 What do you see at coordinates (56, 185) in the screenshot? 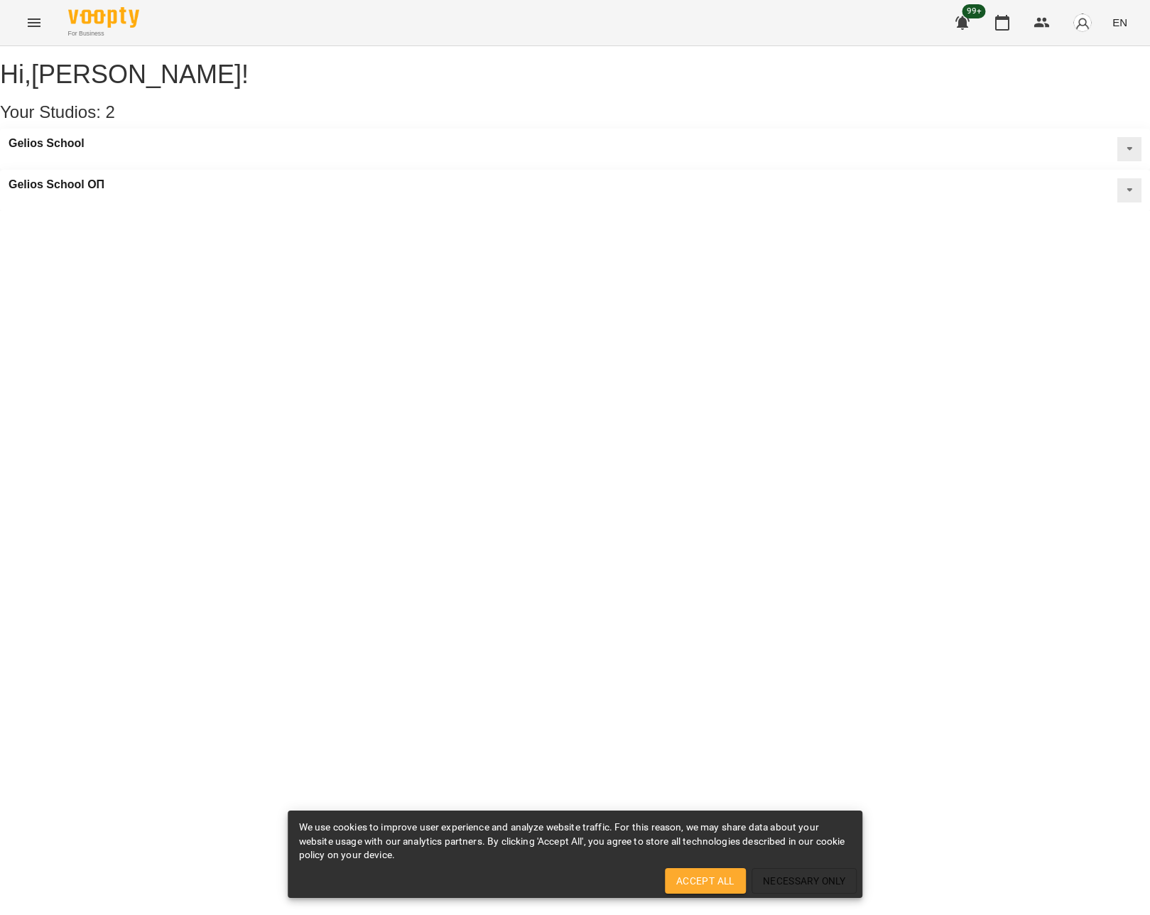
I see `a: Gelios School ОП` at bounding box center [56, 185].